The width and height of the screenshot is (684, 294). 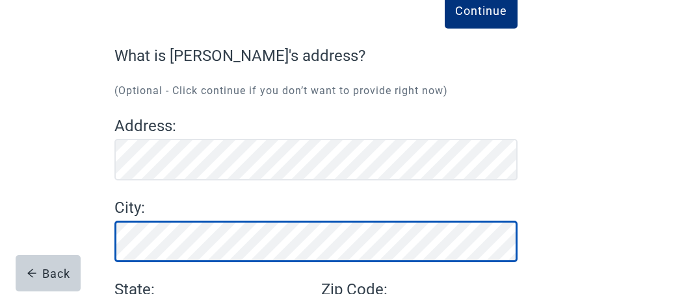 What do you see at coordinates (48, 274) in the screenshot?
I see `div: Back` at bounding box center [48, 274].